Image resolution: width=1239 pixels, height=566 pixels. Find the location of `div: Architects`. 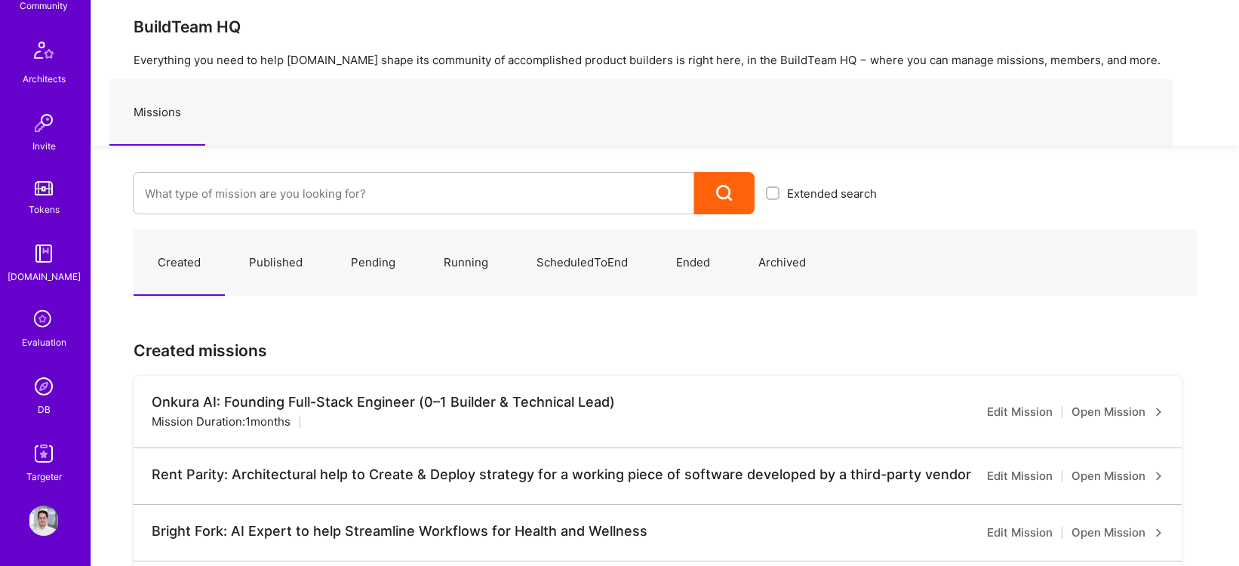

div: Architects is located at coordinates (44, 78).